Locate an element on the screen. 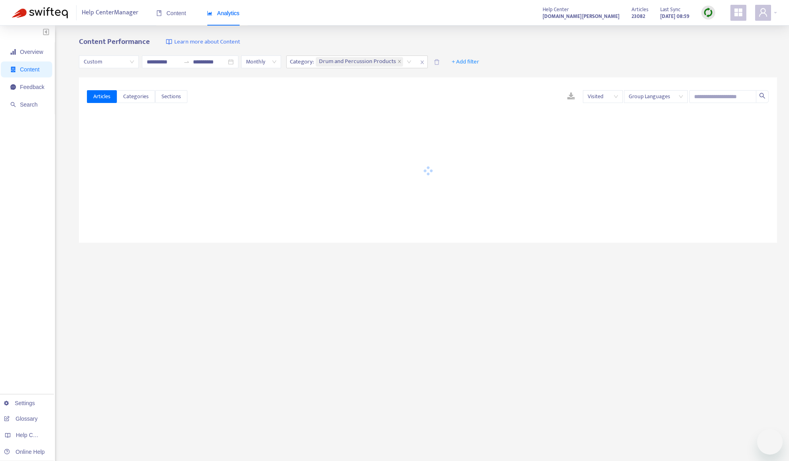 The image size is (789, 461). b: Content Performance is located at coordinates (114, 41).